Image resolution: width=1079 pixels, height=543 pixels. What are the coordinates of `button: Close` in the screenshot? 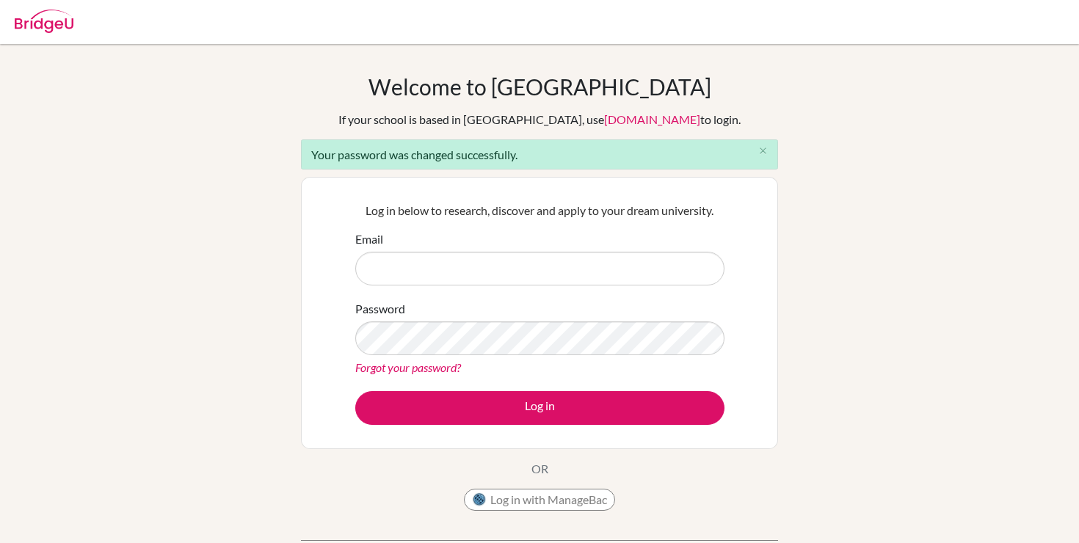 It's located at (762, 151).